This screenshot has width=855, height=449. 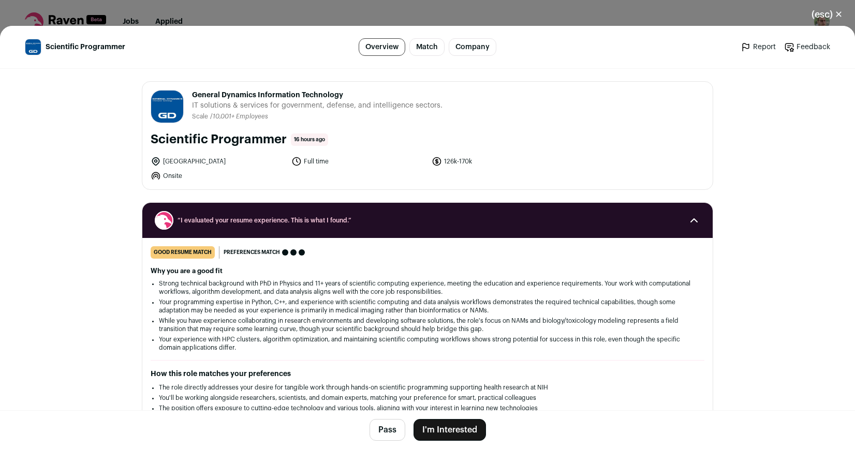 What do you see at coordinates (382, 47) in the screenshot?
I see `a: Overview` at bounding box center [382, 47].